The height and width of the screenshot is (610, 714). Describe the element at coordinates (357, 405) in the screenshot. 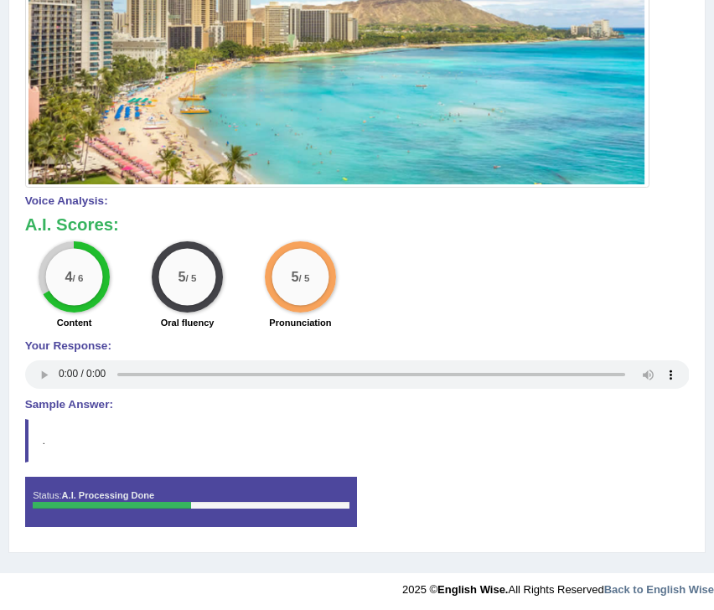

I see `h4: Sample Answer:` at that location.